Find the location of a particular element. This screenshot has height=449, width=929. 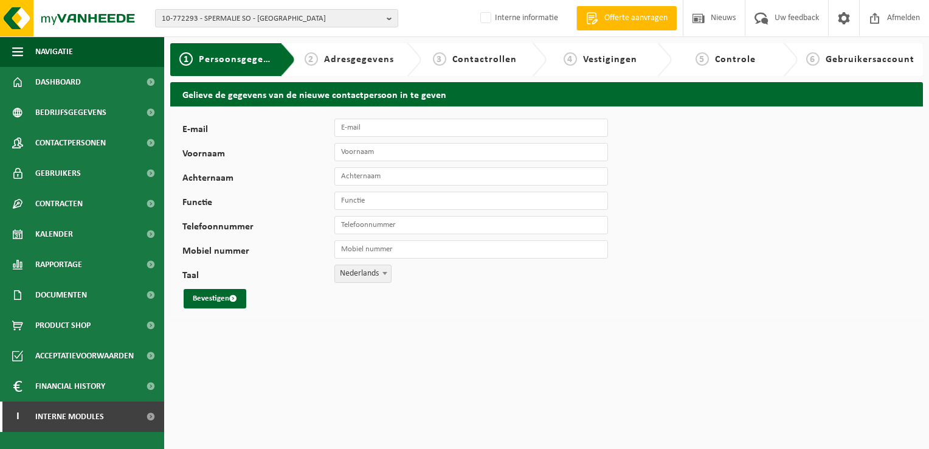

input: Telefoonnummer is located at coordinates (471, 225).